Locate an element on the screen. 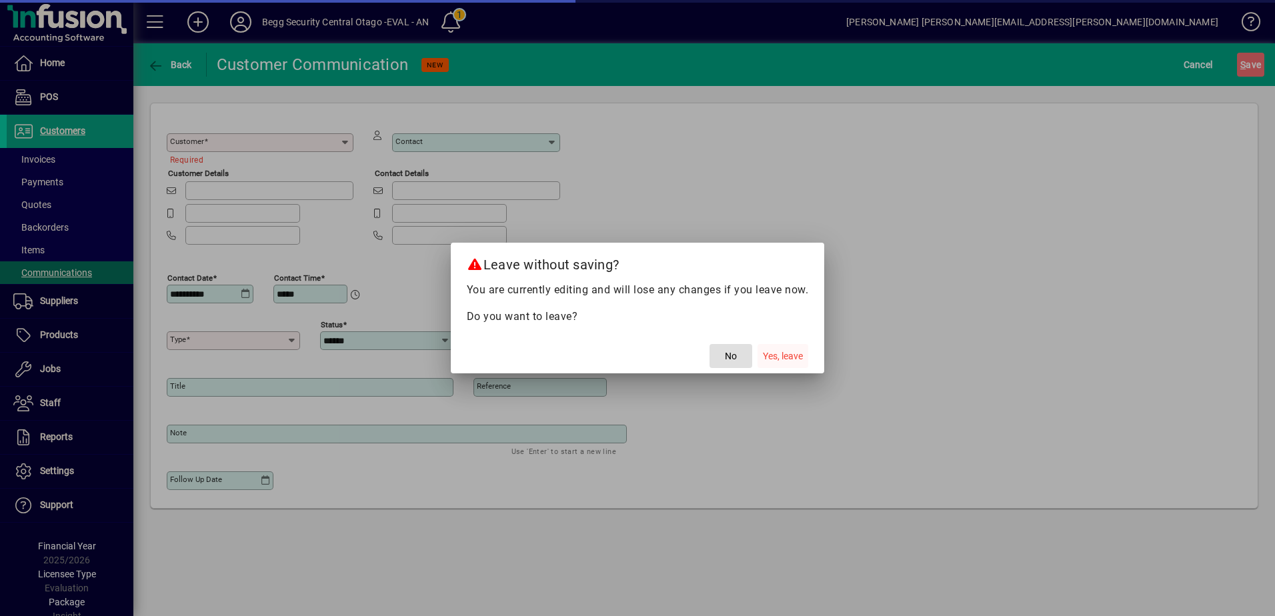 Image resolution: width=1275 pixels, height=616 pixels. button: No is located at coordinates (731, 356).